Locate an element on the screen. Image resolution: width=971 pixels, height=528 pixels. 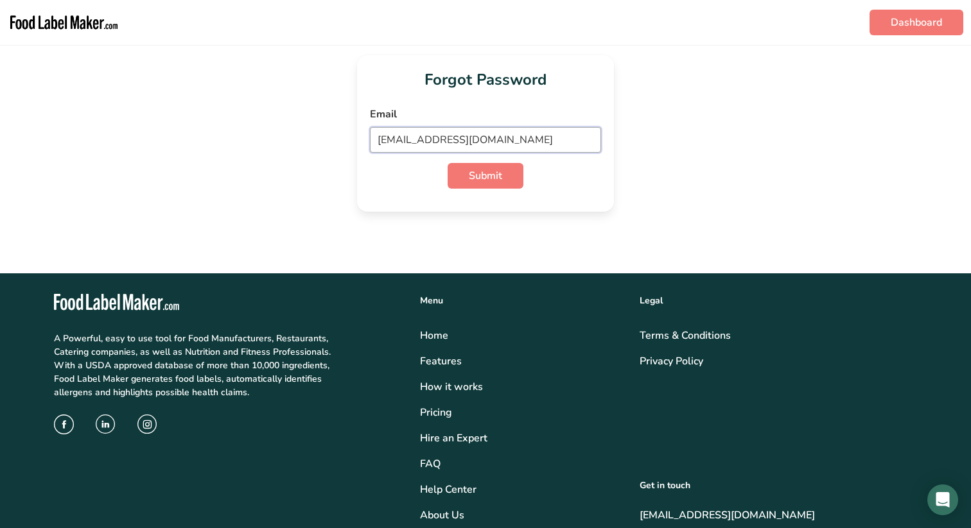
p: A Powerful, easy to use tool for Food Manufacturers, Restaurants, Catering companies, as well as ... is located at coordinates (194, 365).